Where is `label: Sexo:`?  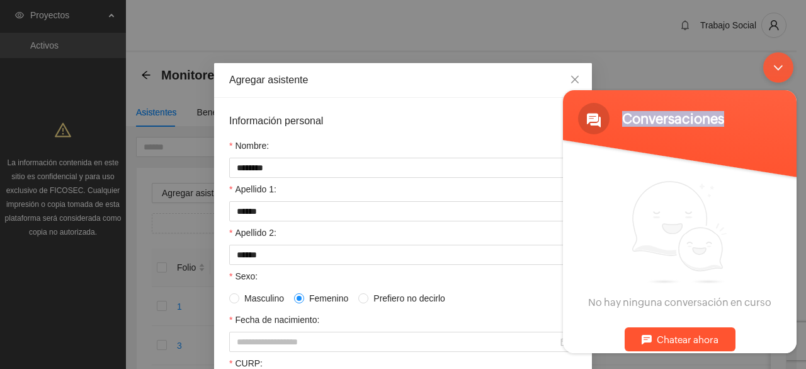
label: Sexo: is located at coordinates (243, 276).